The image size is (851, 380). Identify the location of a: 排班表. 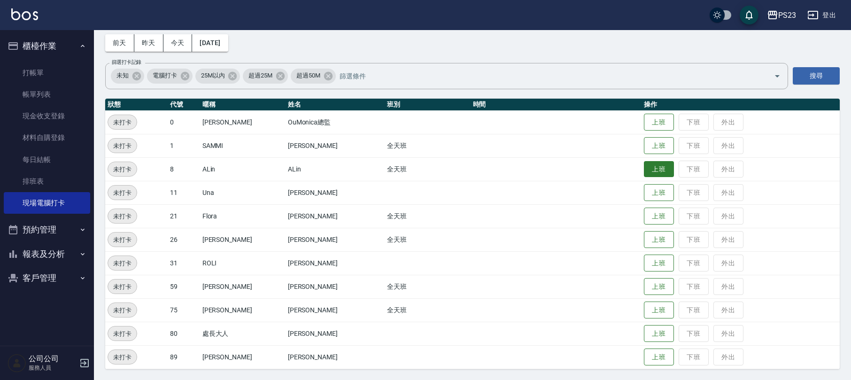
(47, 181).